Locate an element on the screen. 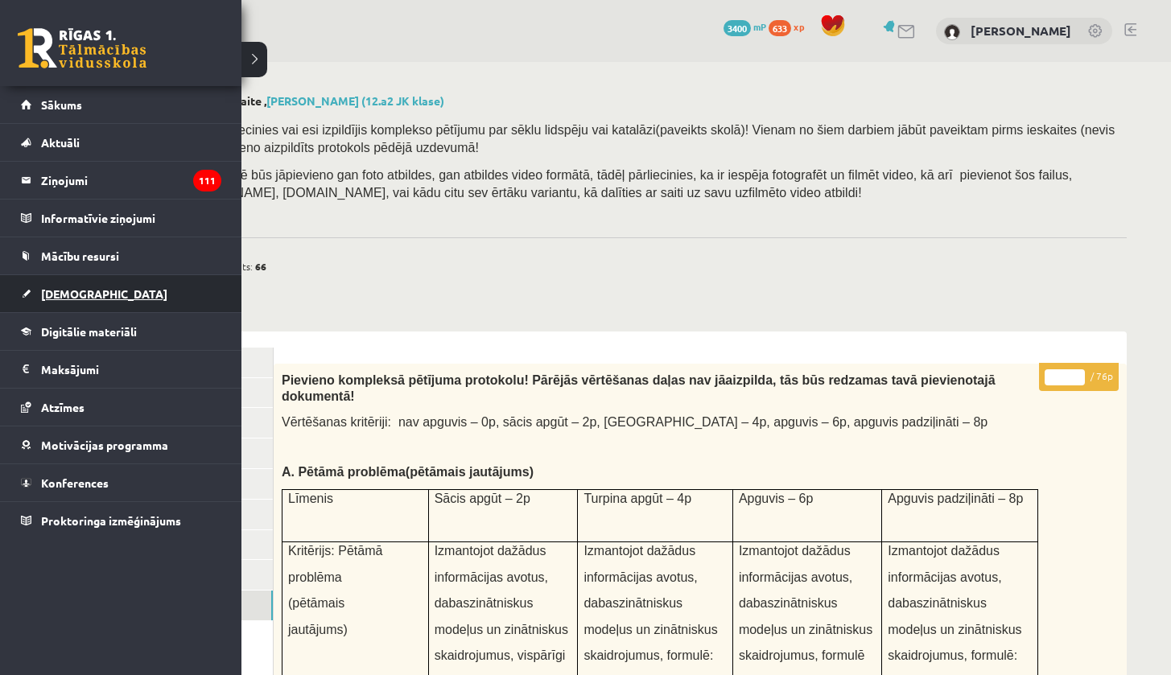 Image resolution: width=1171 pixels, height=675 pixels. span: Digitālie materiāli is located at coordinates (89, 332).